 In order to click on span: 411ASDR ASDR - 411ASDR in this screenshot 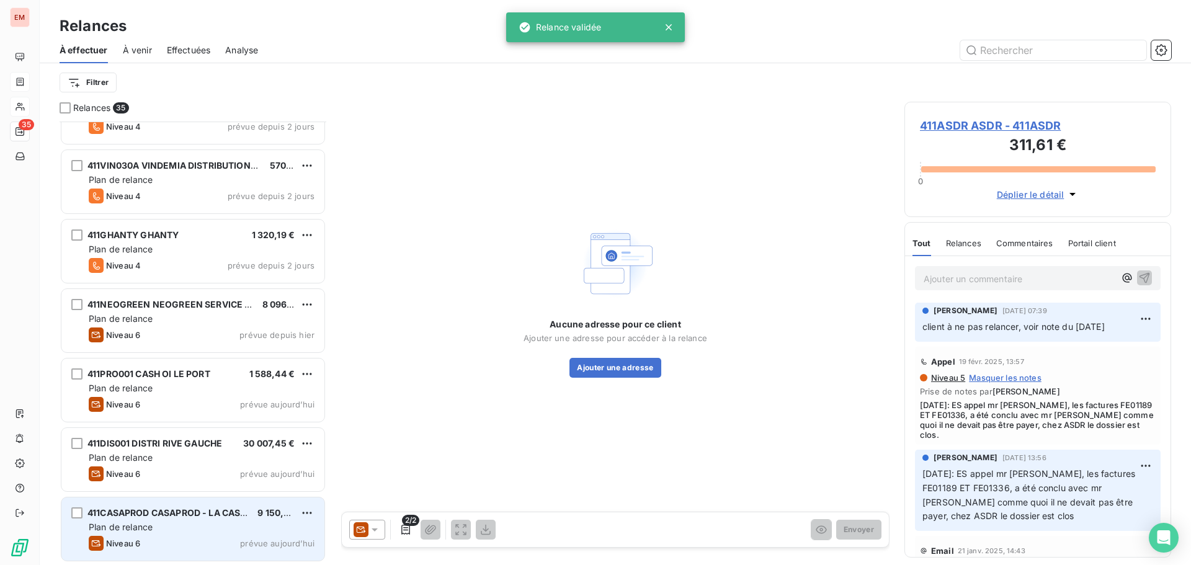, I will do `click(1038, 125)`.